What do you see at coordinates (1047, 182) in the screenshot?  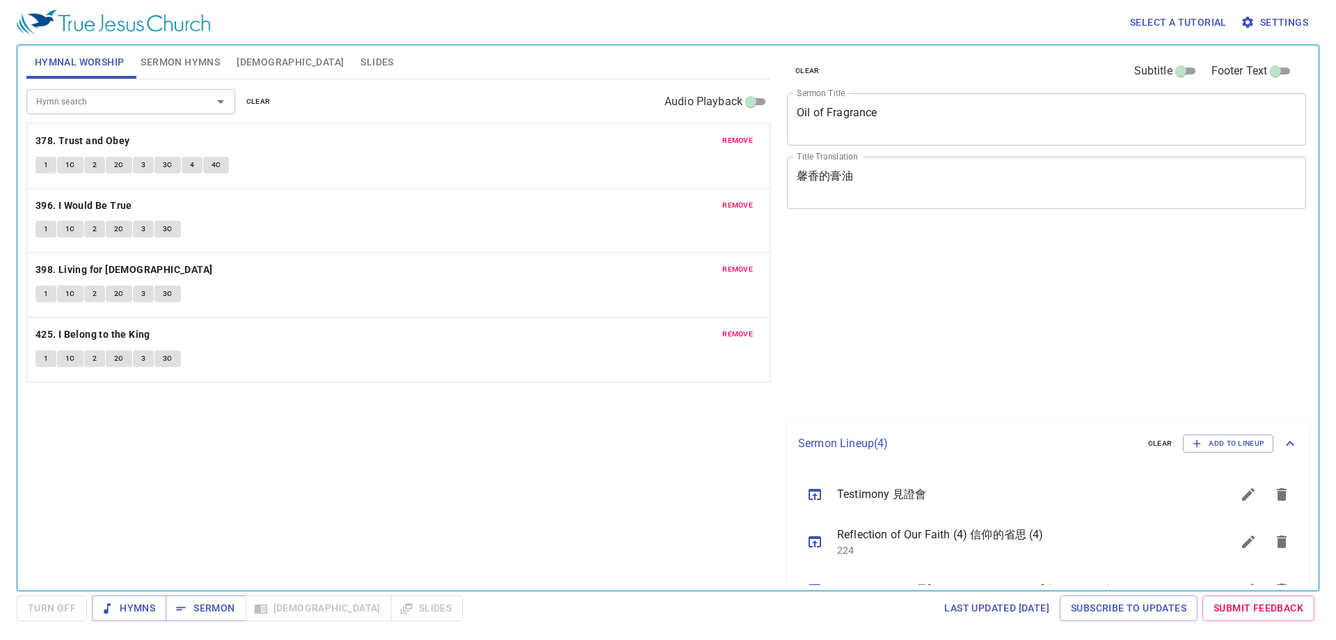 I see `textarea: 馨香的膏油` at bounding box center [1047, 182].